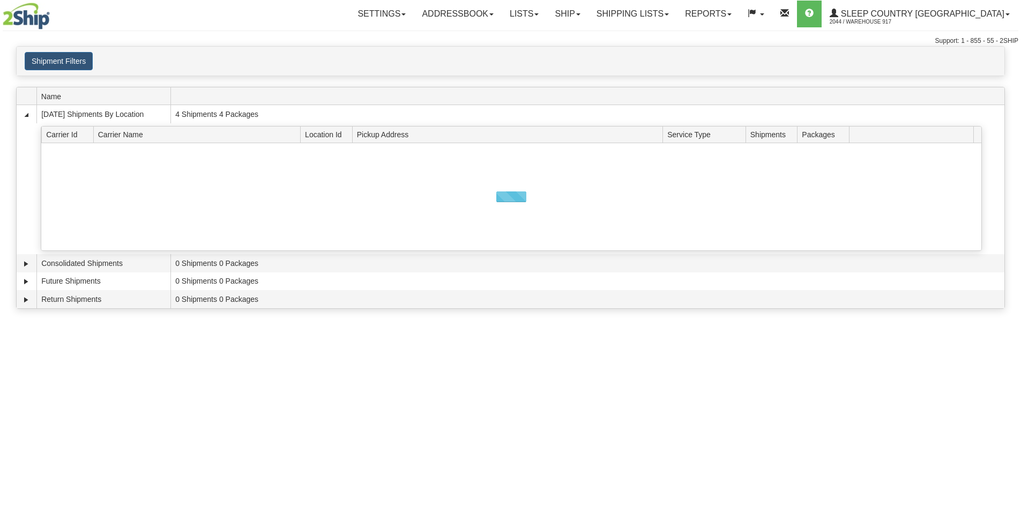  What do you see at coordinates (70, 134) in the screenshot?
I see `span: Carrier Id` at bounding box center [70, 134].